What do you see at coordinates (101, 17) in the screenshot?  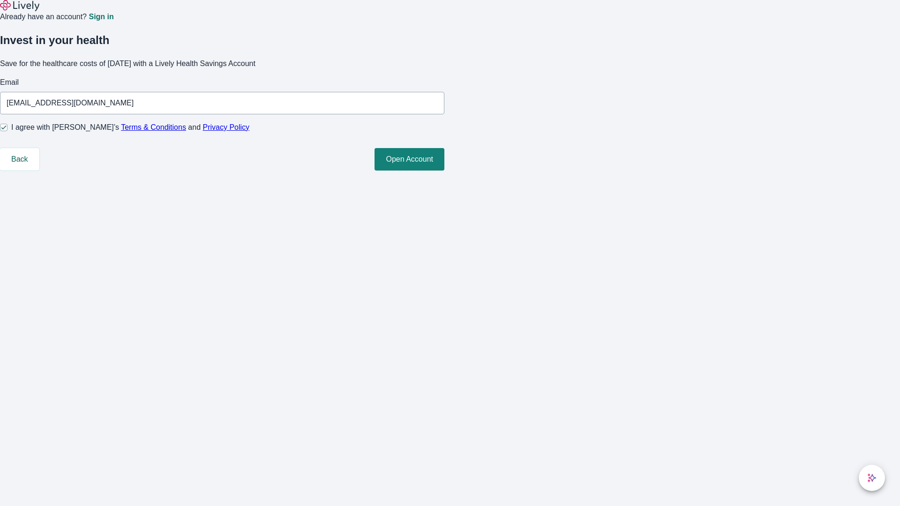 I see `a: Sign in` at bounding box center [101, 17].